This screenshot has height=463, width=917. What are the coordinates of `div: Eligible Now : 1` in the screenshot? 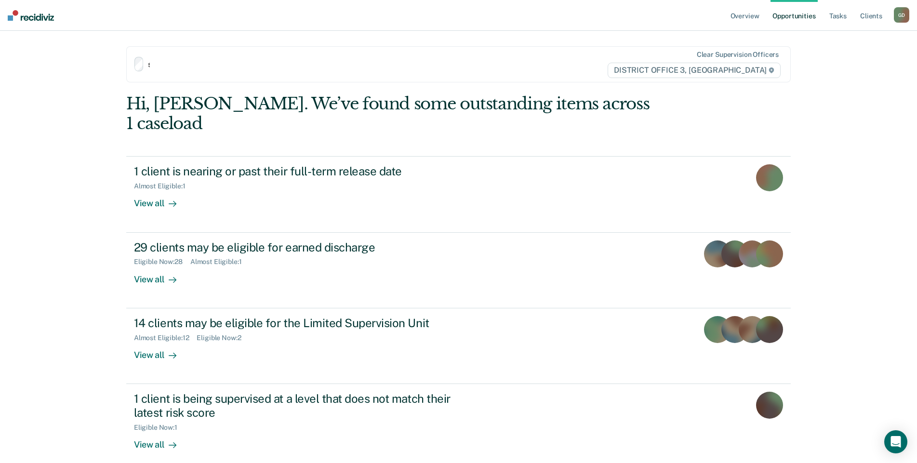 It's located at (160, 428).